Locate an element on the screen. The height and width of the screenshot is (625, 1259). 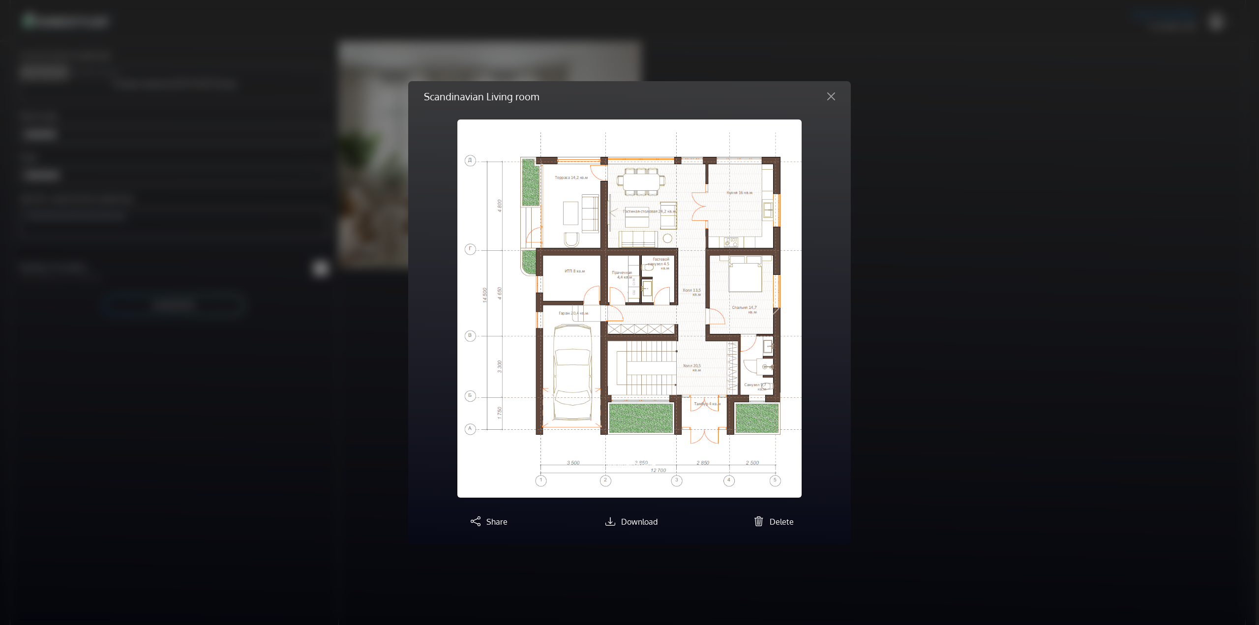
a: Download is located at coordinates (630, 522).